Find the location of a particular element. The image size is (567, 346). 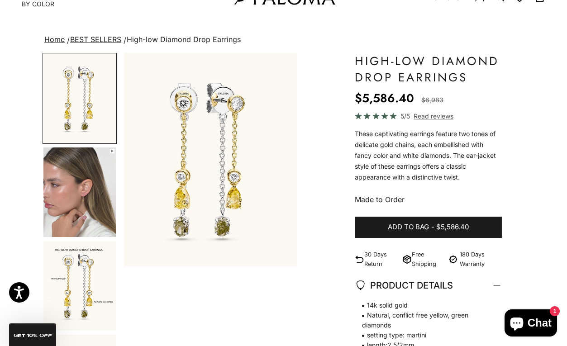

span: Natural, conflict free yellow, green diamonds is located at coordinates (424, 321).